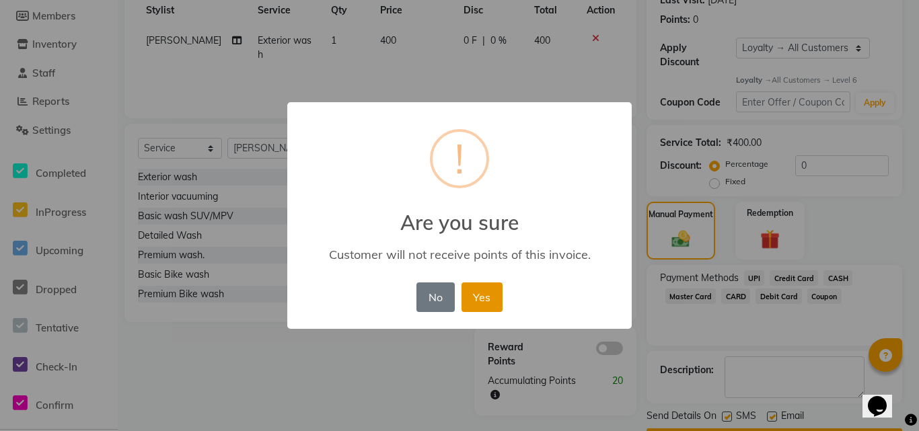  Describe the element at coordinates (482, 297) in the screenshot. I see `button: Yes` at that location.